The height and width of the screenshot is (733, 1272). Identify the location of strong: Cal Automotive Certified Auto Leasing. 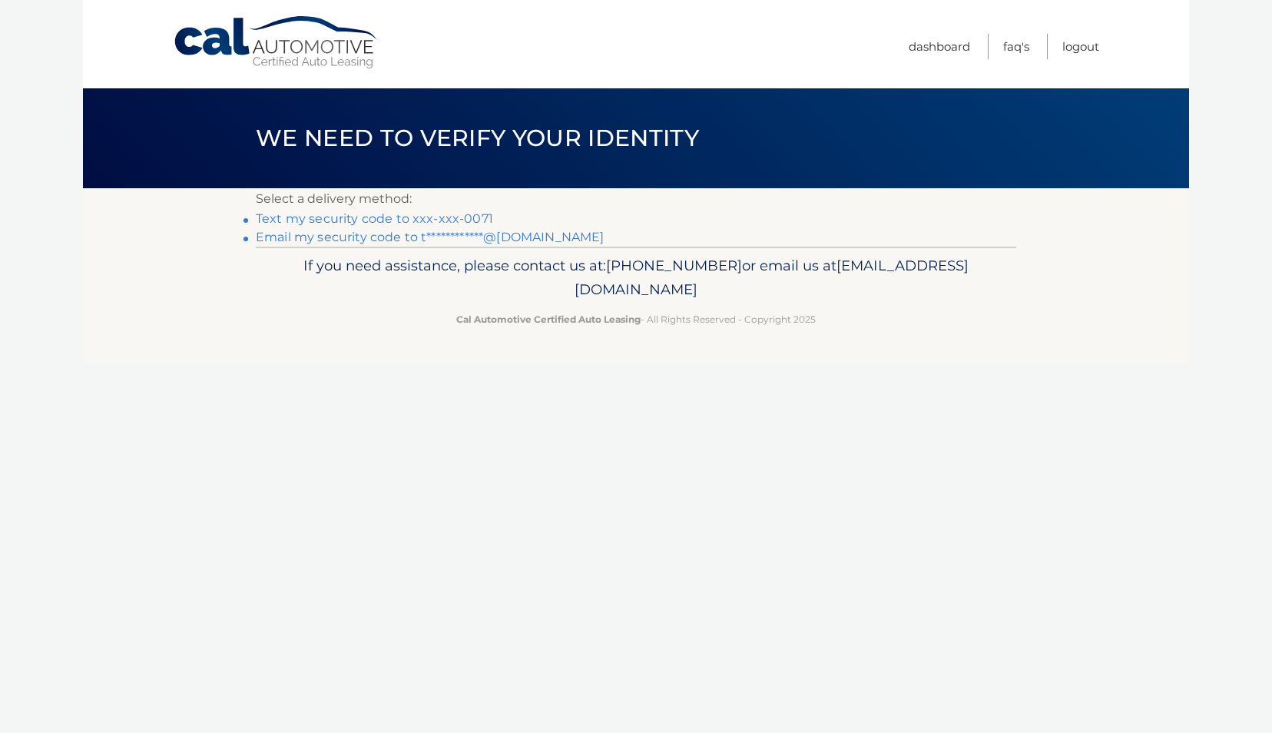
(548, 319).